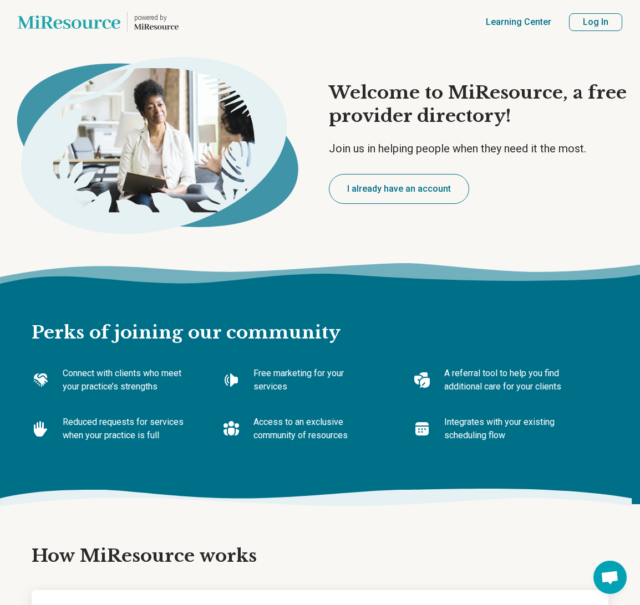  Describe the element at coordinates (315, 429) in the screenshot. I see `p: Access to an exclusive community of resources` at that location.